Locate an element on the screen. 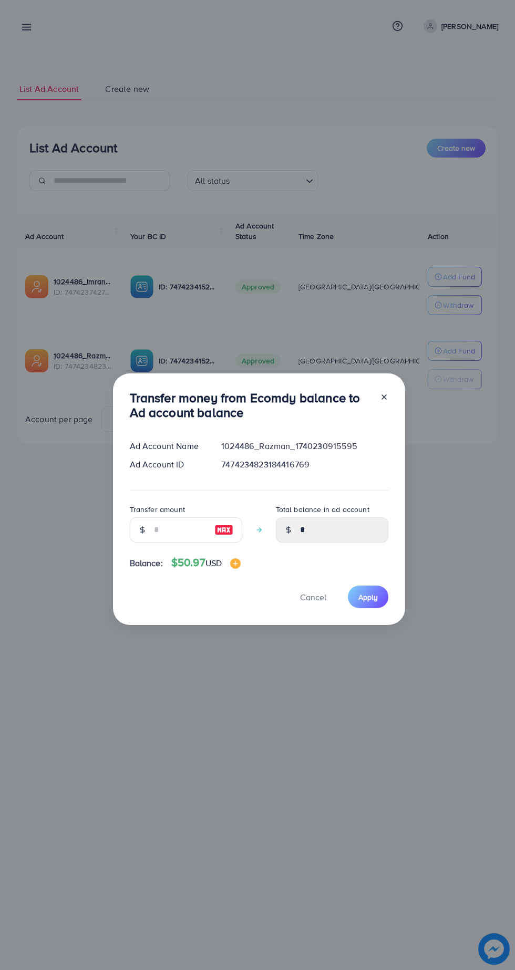  button: Cancel is located at coordinates (313, 597).